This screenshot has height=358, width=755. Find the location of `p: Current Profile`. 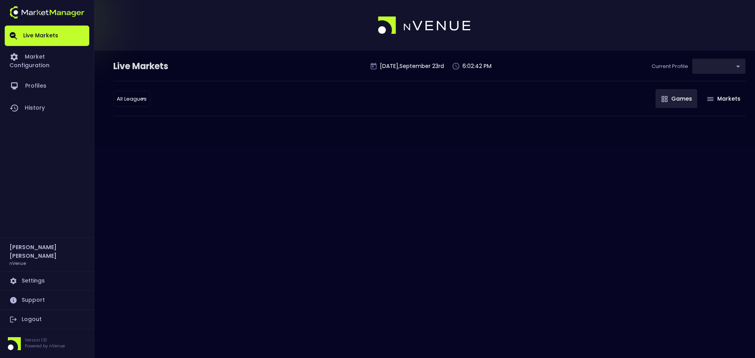

p: Current Profile is located at coordinates (670, 66).